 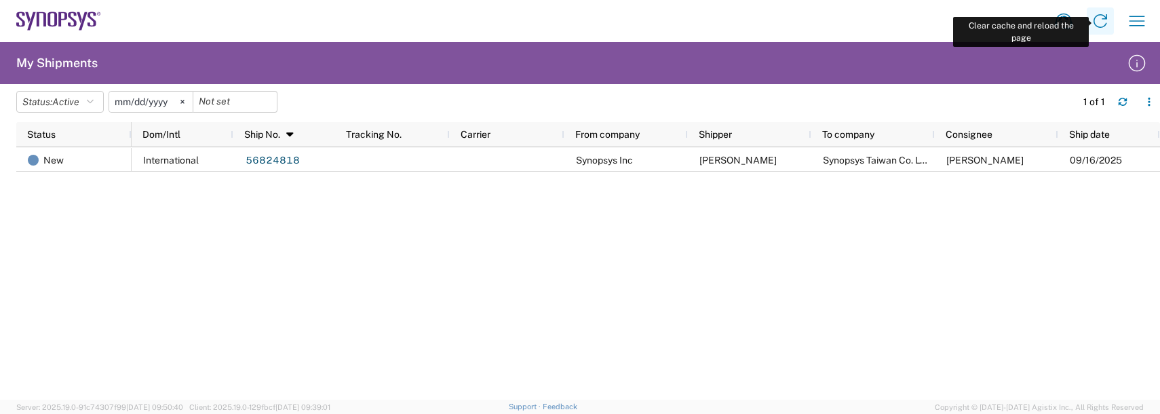 What do you see at coordinates (559, 406) in the screenshot?
I see `a: Feedback` at bounding box center [559, 406].